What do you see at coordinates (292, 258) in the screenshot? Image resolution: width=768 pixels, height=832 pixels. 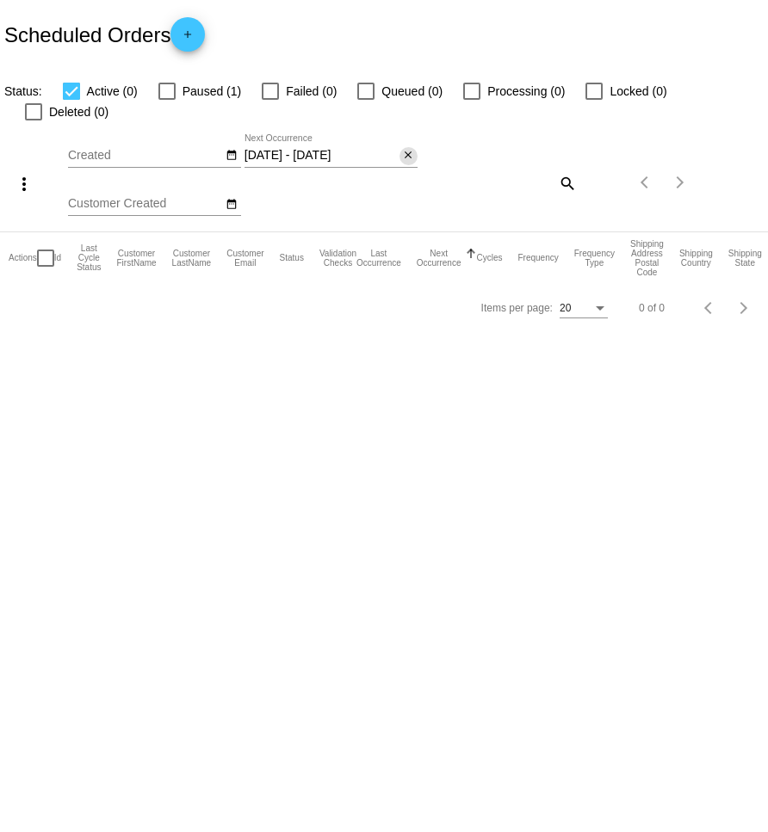 I see `button: Change sorting for Status` at bounding box center [292, 258].